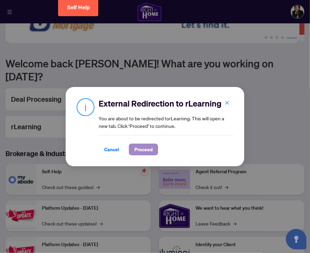  I want to click on h2: External Redirection to rLearning, so click(166, 103).